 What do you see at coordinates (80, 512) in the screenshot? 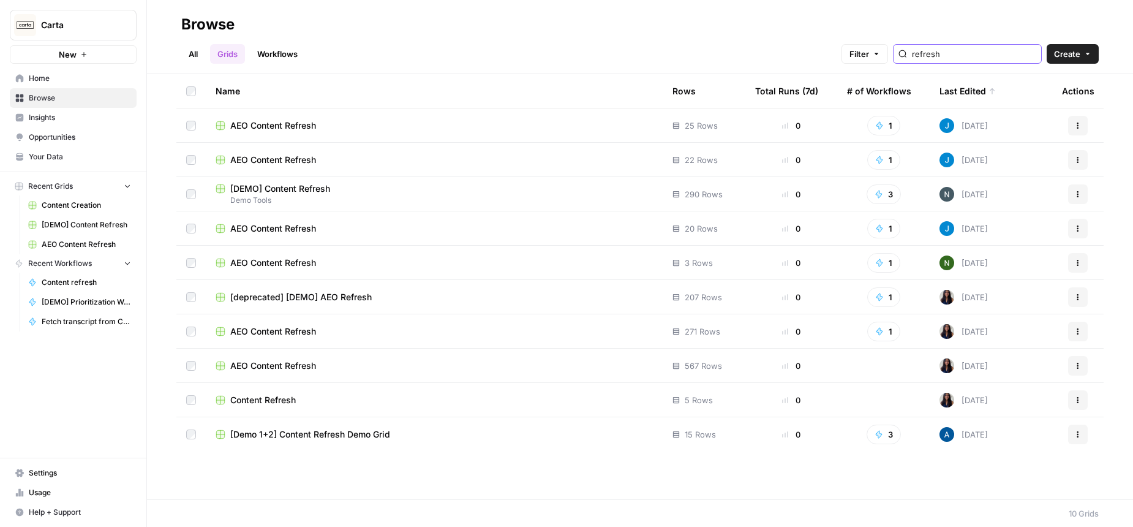
I see `span: Help + Support` at bounding box center [80, 512].